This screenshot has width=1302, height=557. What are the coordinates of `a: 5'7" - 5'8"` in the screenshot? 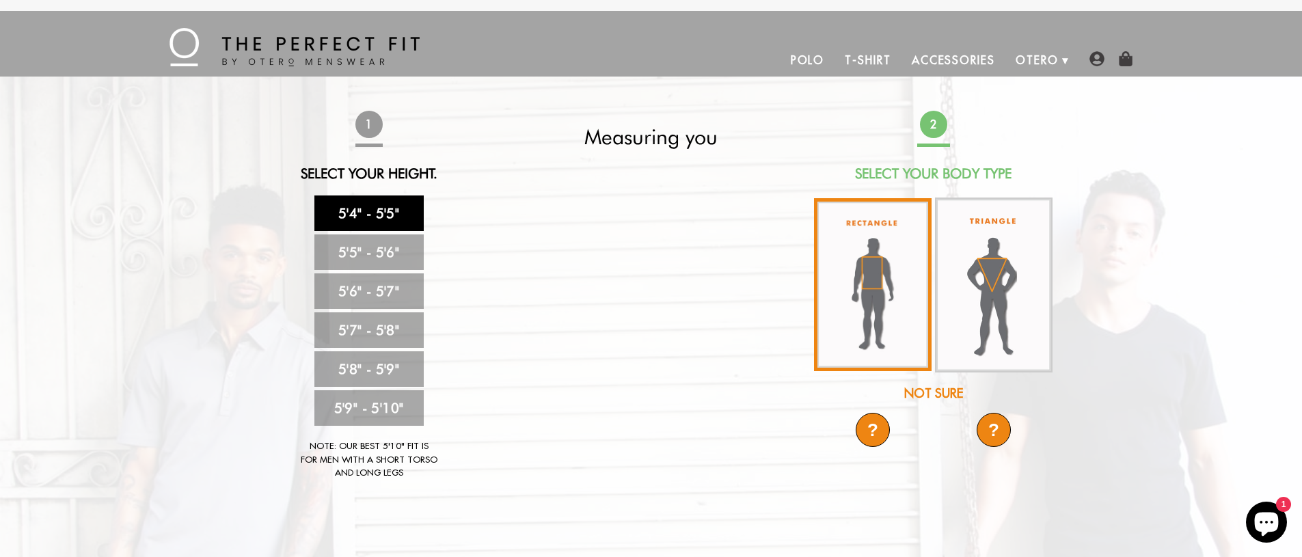 It's located at (369, 330).